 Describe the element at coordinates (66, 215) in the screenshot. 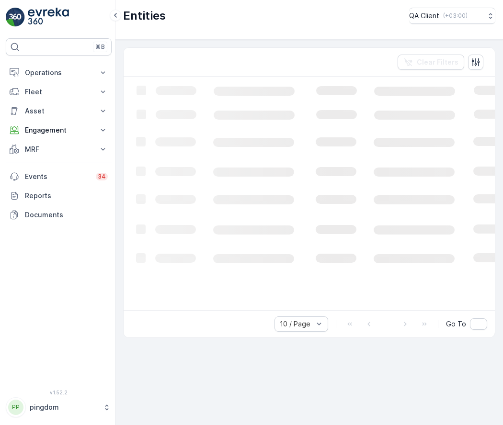

I see `p: Documents` at that location.